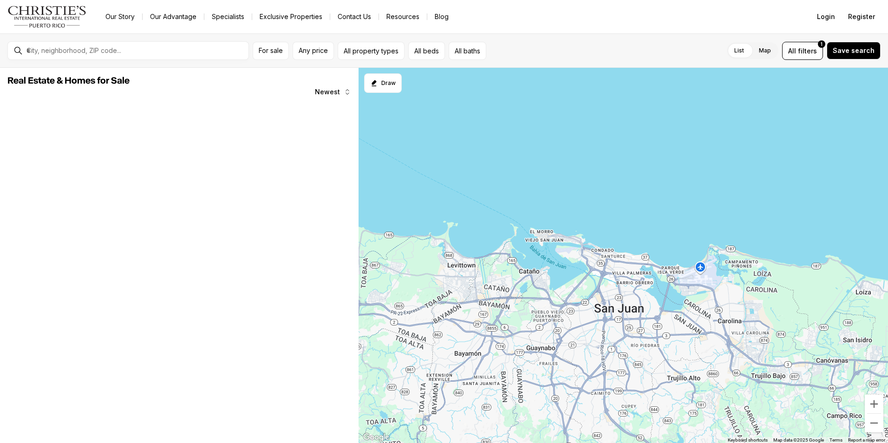 The image size is (888, 443). Describe the element at coordinates (383, 83) in the screenshot. I see `button: Start drawing` at that location.